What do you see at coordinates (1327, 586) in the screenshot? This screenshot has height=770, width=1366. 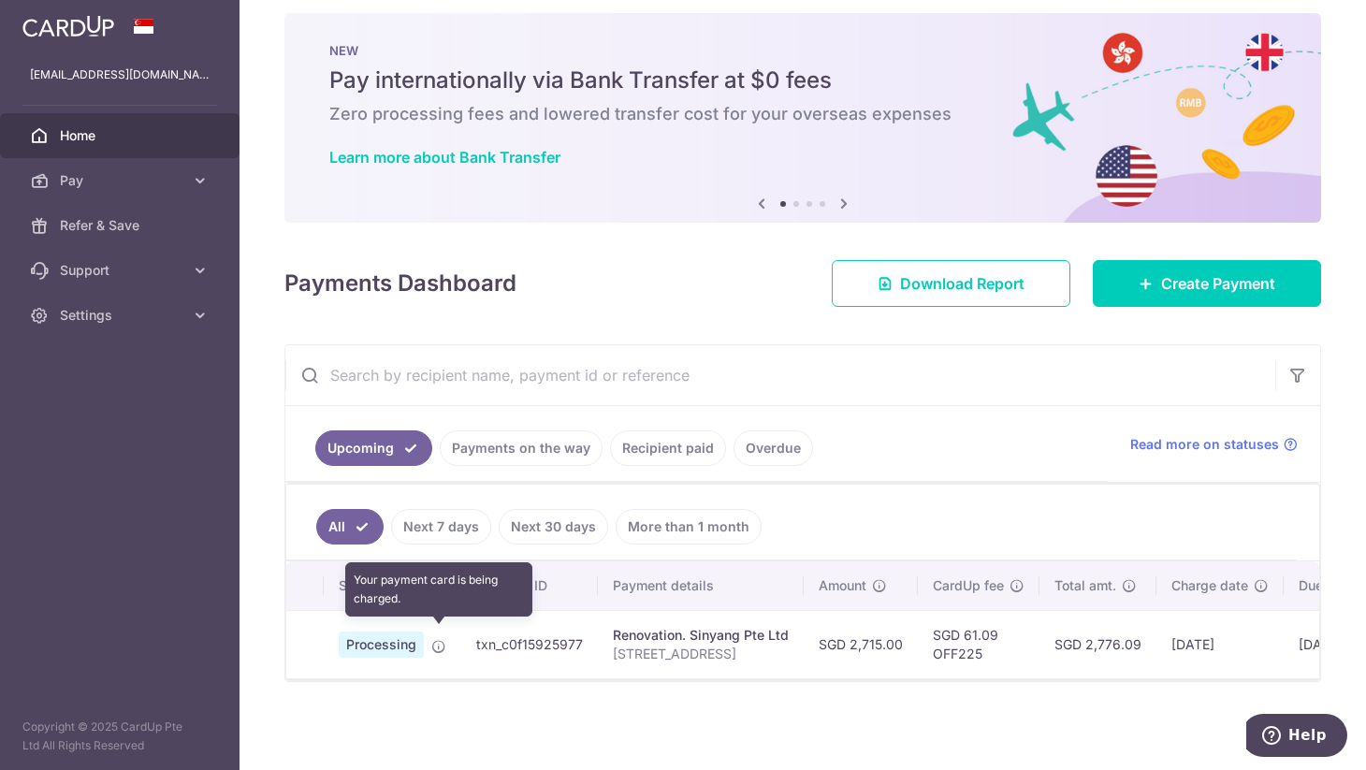 I see `span: Due date` at bounding box center [1327, 586].